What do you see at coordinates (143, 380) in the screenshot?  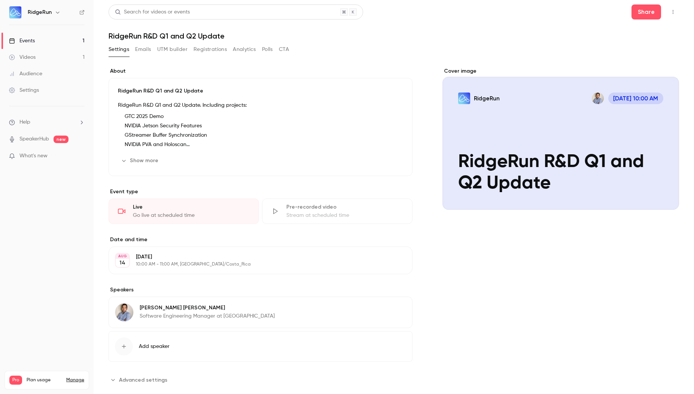 I see `span: Advanced settings` at bounding box center [143, 380].